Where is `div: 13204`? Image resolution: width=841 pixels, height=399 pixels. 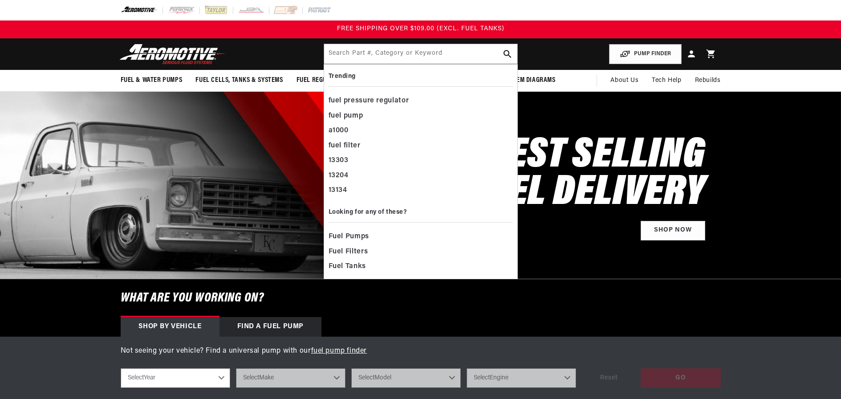 div: 13204 is located at coordinates (421, 176).